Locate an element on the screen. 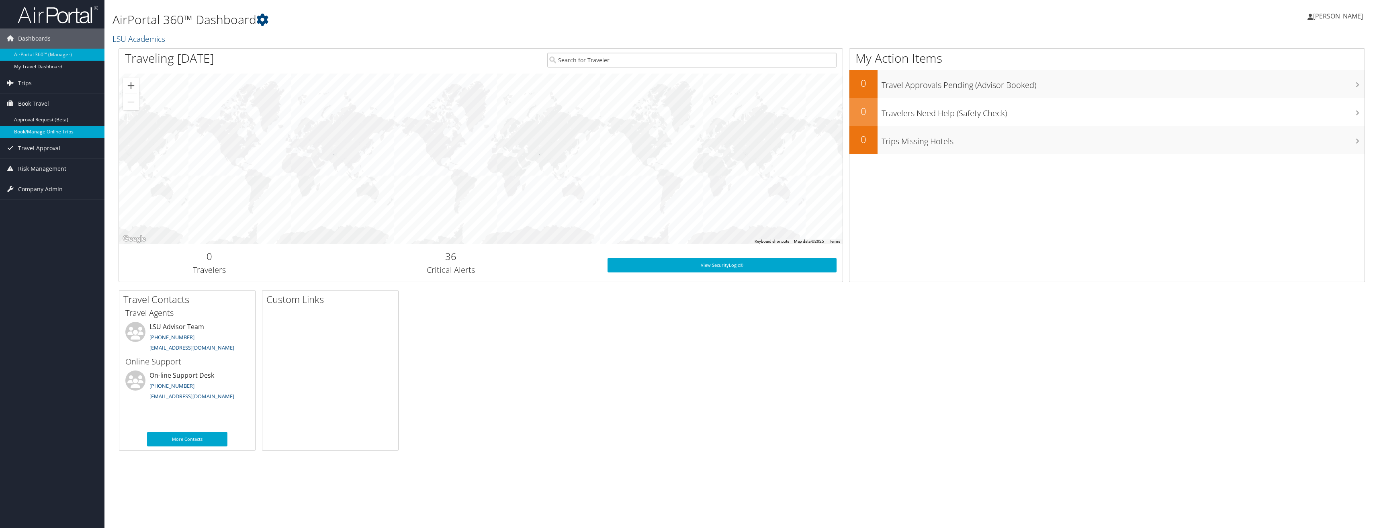 The height and width of the screenshot is (528, 1379). button: Zoom in is located at coordinates (131, 86).